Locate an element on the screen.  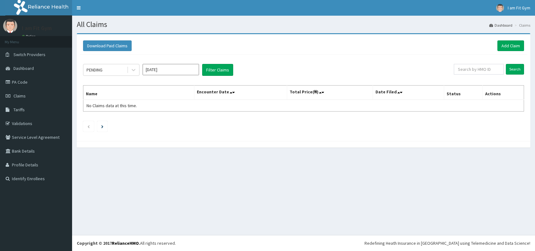
span: No Claims data at this time. is located at coordinates (112, 106).